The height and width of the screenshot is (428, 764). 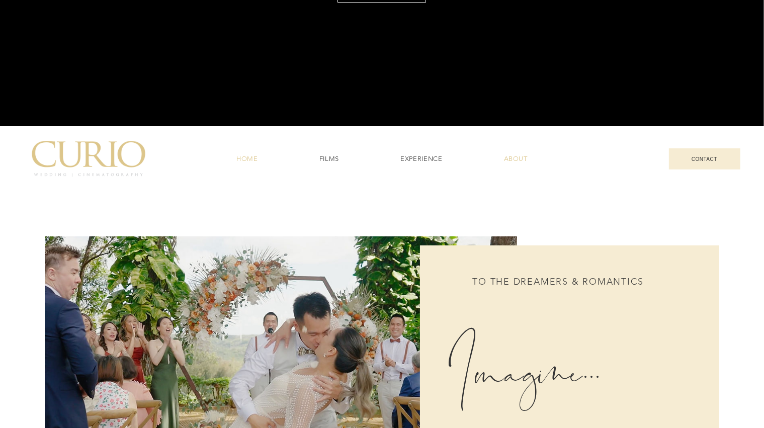 I want to click on span: FILMS, so click(x=329, y=159).